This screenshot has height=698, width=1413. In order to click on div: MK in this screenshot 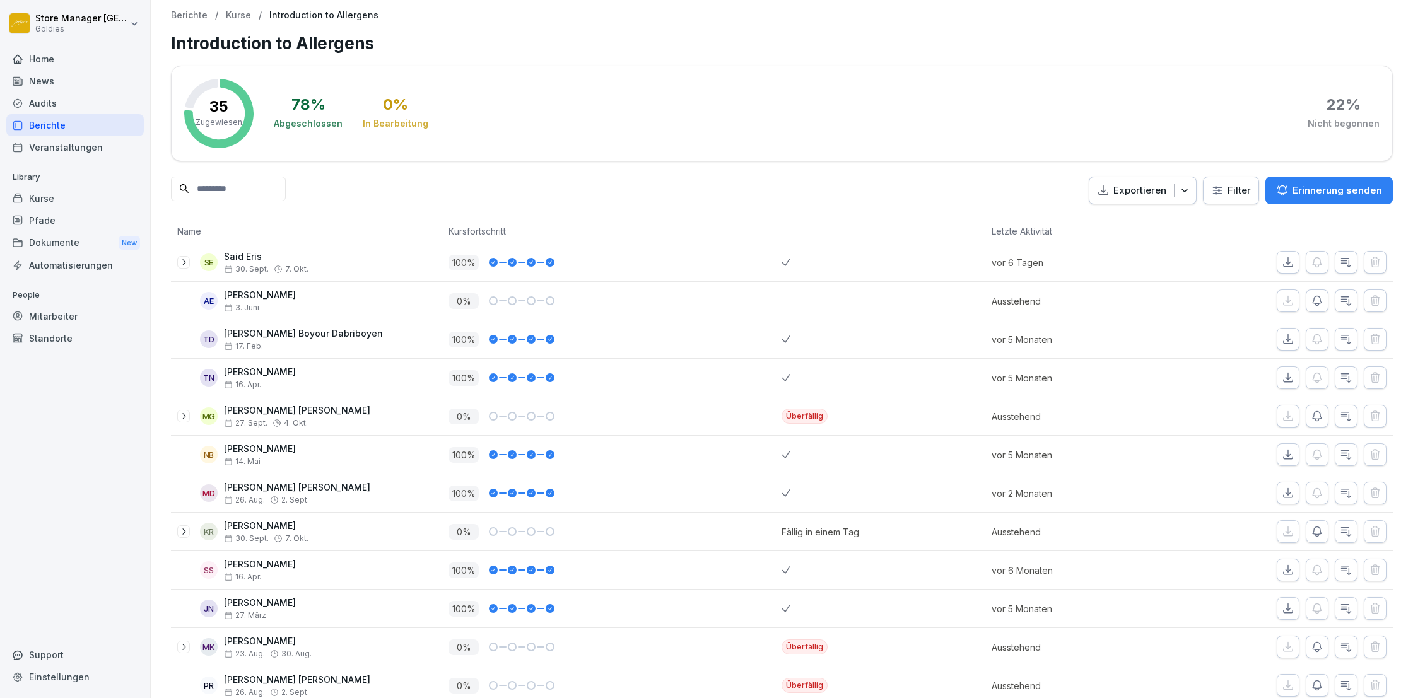, I will do `click(209, 647)`.